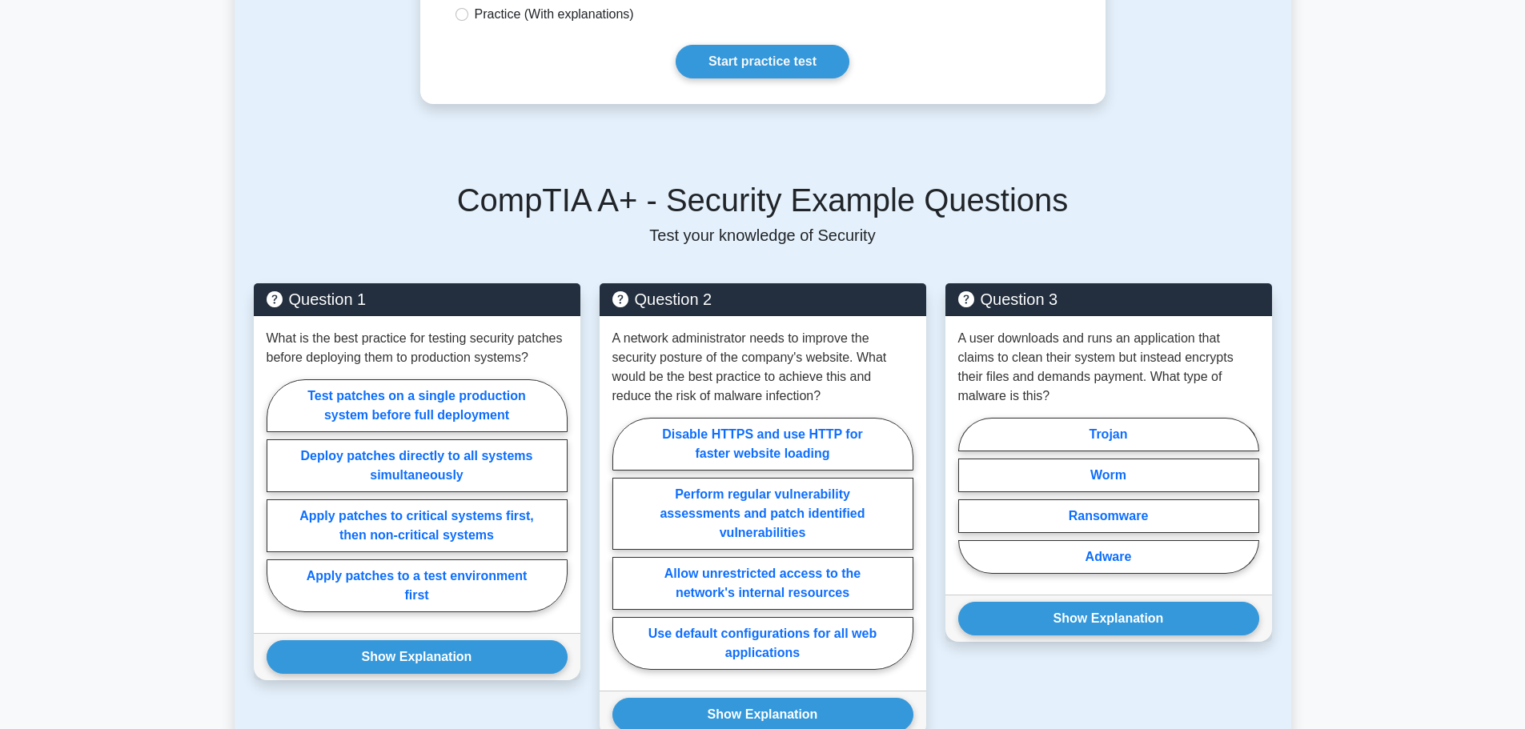 The height and width of the screenshot is (729, 1525). I want to click on label: Ransomware, so click(1108, 516).